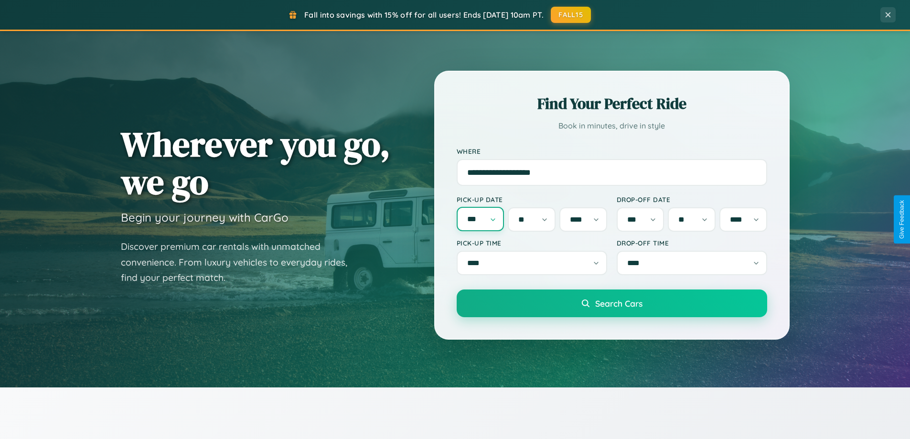  What do you see at coordinates (692, 243) in the screenshot?
I see `label: Drop-off Time` at bounding box center [692, 243].